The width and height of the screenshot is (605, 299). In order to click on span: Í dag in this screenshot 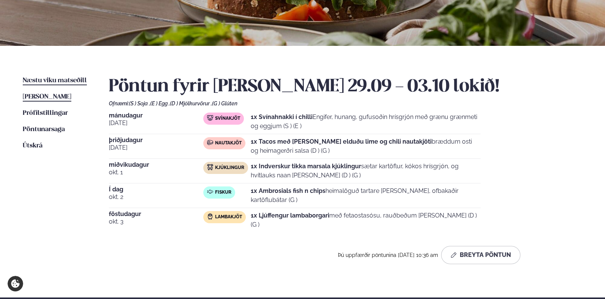, I will do `click(156, 190)`.